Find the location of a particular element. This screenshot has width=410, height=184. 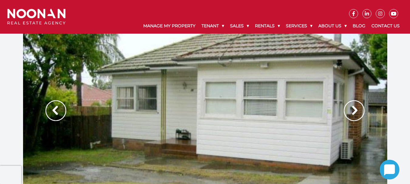

a: Manage My Property is located at coordinates (170, 26).